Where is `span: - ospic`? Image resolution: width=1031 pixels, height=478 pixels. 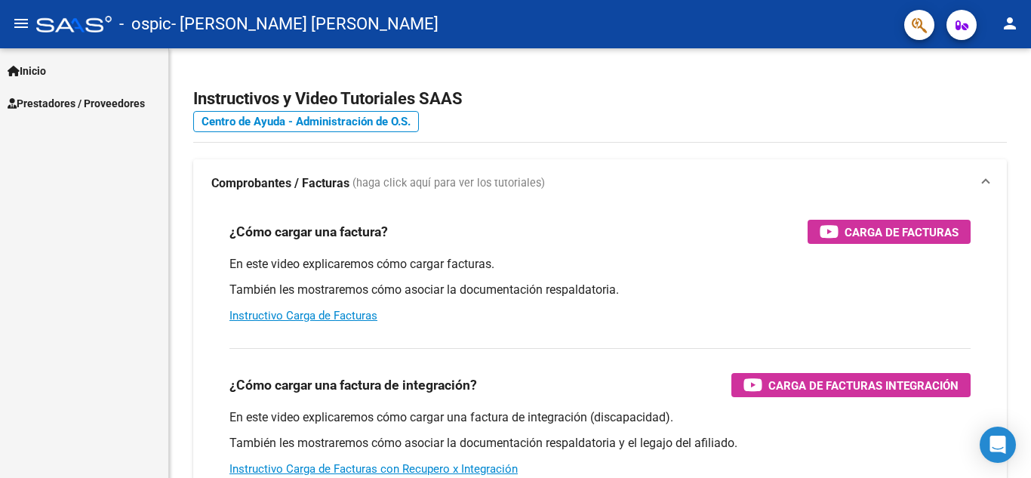 span: - ospic is located at coordinates (145, 24).